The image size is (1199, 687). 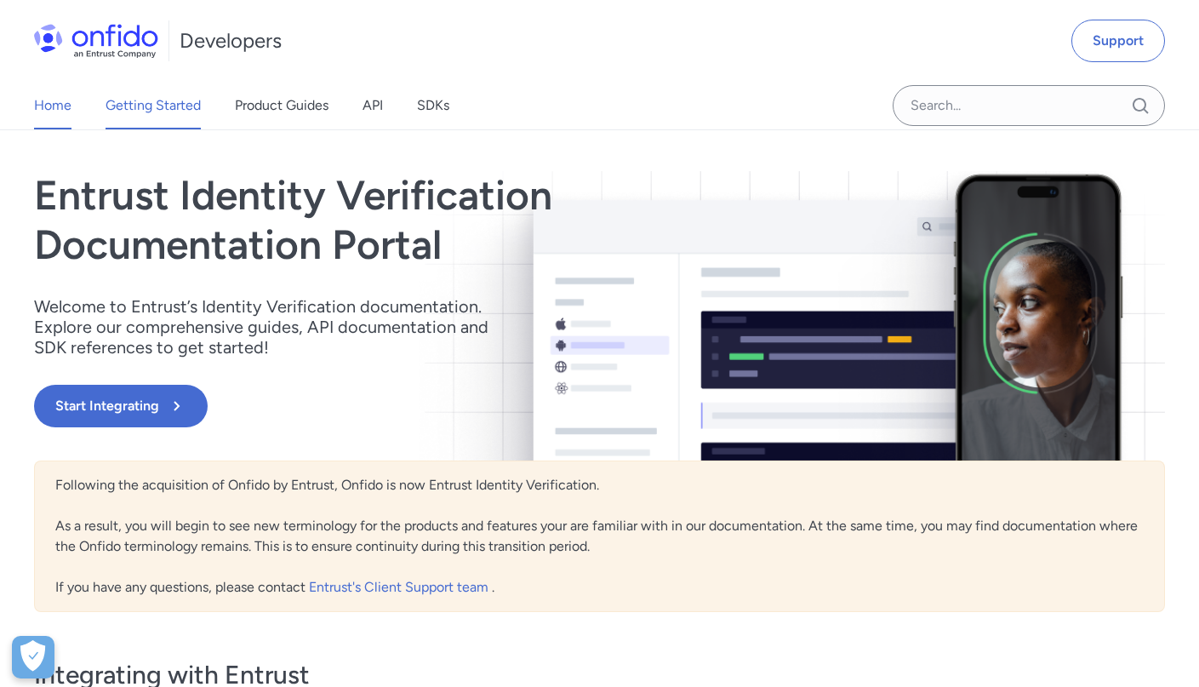 I want to click on div: Cookie Preferences, so click(x=33, y=657).